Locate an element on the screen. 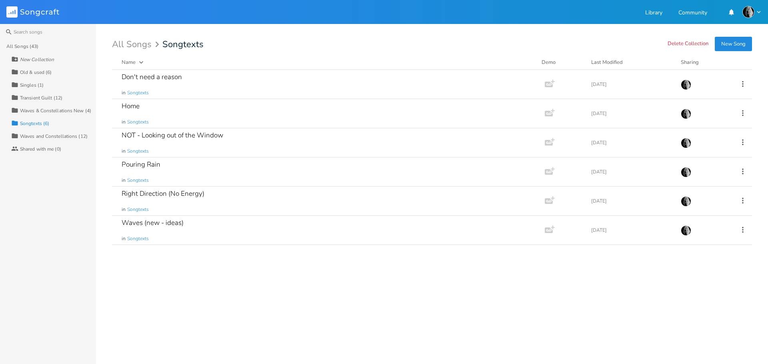  button: Last Modified is located at coordinates (631, 62).